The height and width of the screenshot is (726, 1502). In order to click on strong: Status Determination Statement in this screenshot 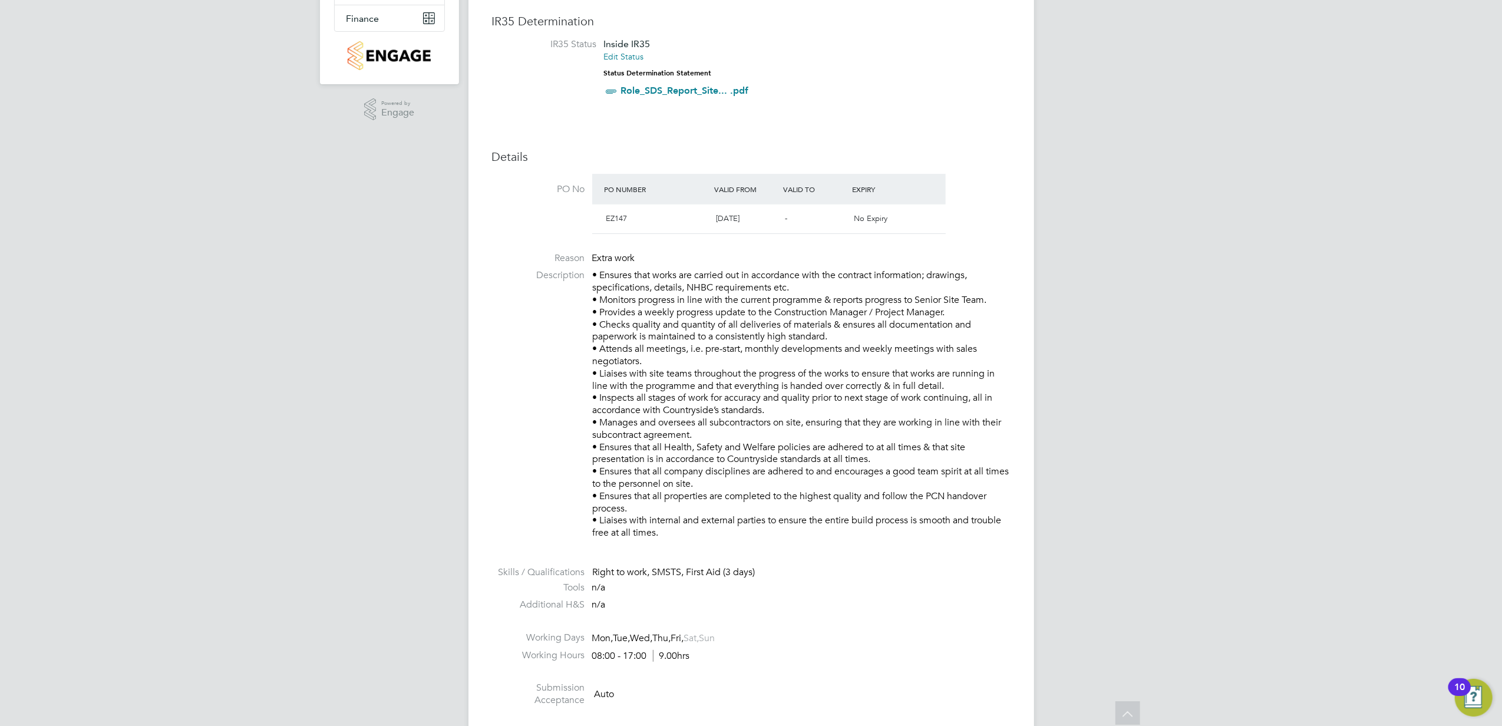, I will do `click(658, 73)`.